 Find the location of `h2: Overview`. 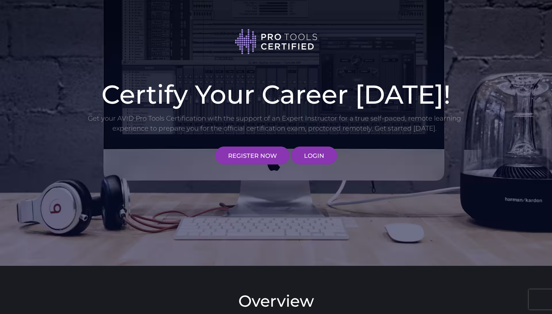

h2: Overview is located at coordinates (276, 301).